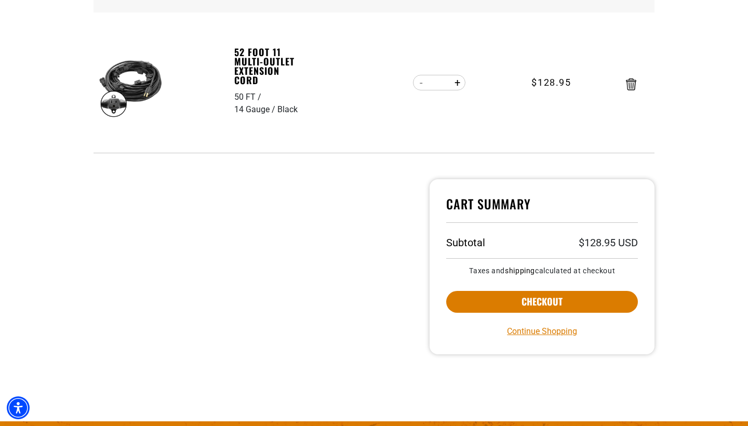  What do you see at coordinates (542, 331) in the screenshot?
I see `a: Continue Shopping` at bounding box center [542, 331].